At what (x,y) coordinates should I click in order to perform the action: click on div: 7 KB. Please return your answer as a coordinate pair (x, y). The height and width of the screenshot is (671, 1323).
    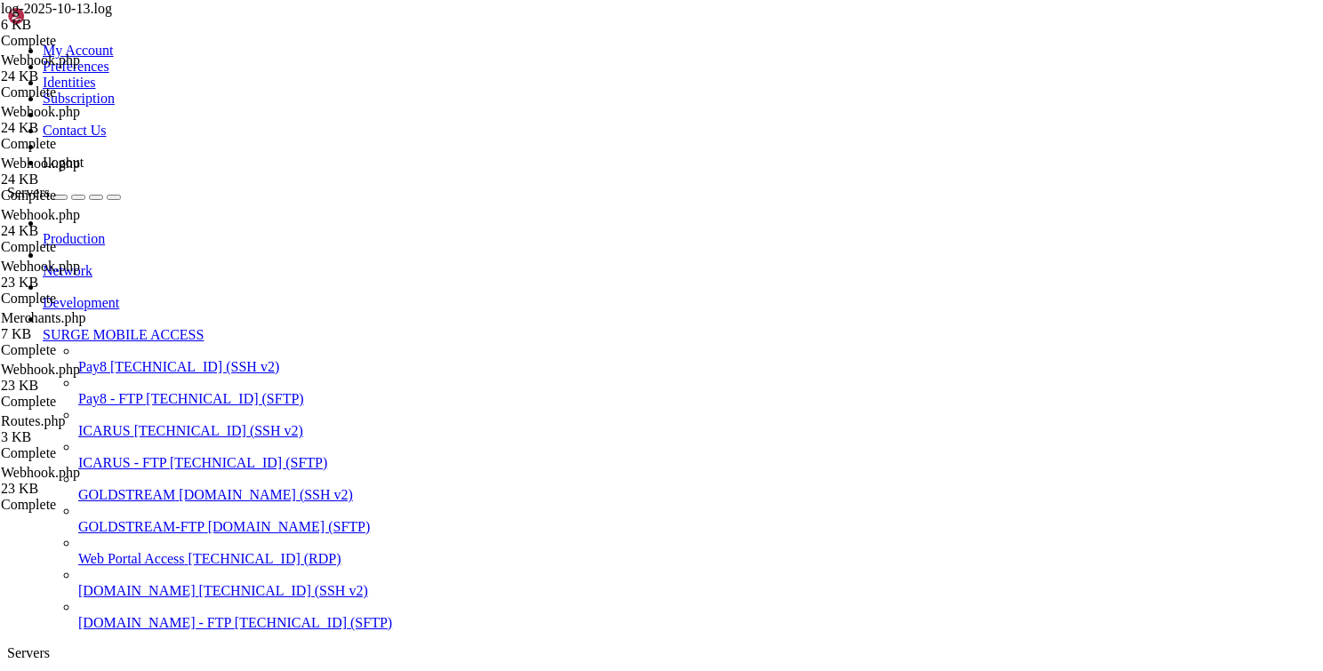
    Looking at the image, I should click on (90, 334).